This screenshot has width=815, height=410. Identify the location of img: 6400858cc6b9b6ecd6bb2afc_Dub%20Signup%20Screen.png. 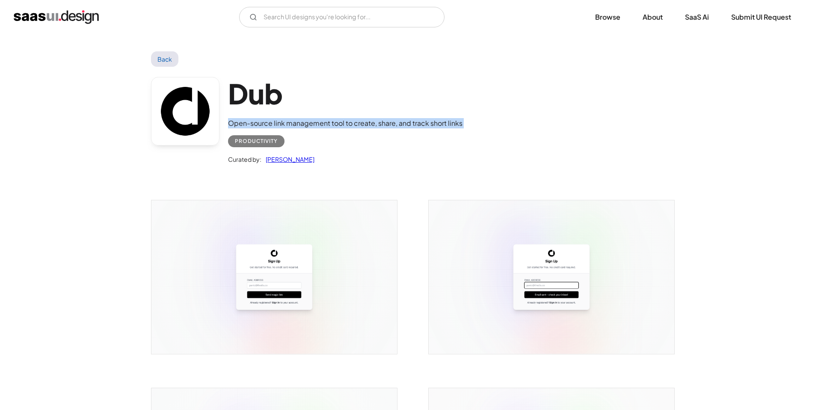
(274, 277).